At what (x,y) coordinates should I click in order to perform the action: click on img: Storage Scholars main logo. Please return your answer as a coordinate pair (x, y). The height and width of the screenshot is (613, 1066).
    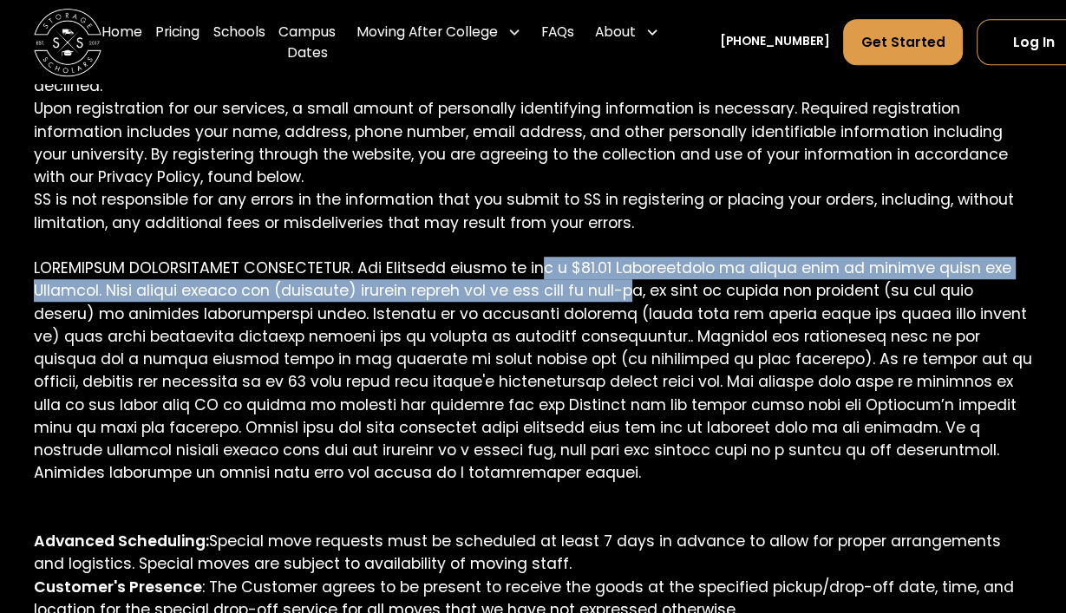
    Looking at the image, I should click on (68, 43).